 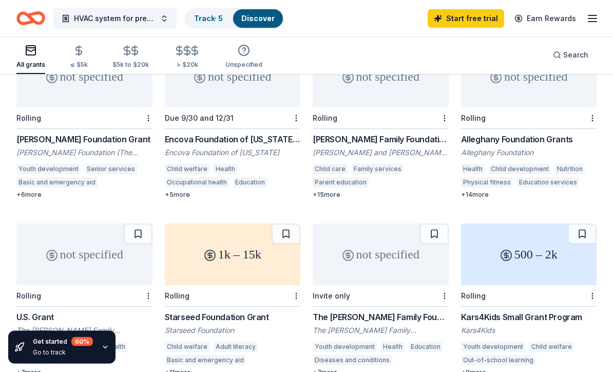 I want to click on a: Discover, so click(x=258, y=18).